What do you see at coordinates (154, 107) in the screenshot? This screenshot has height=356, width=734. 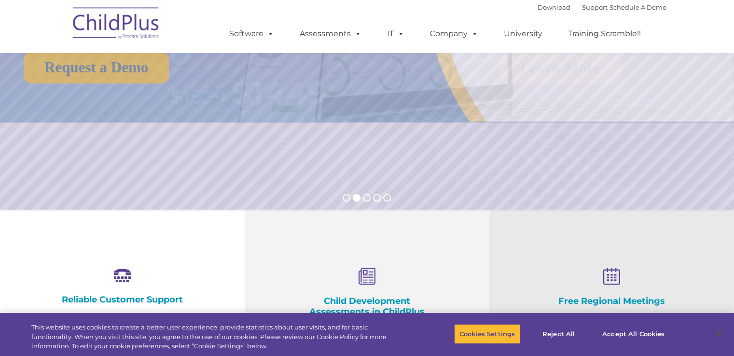 I see `span: Phone number` at bounding box center [154, 107].